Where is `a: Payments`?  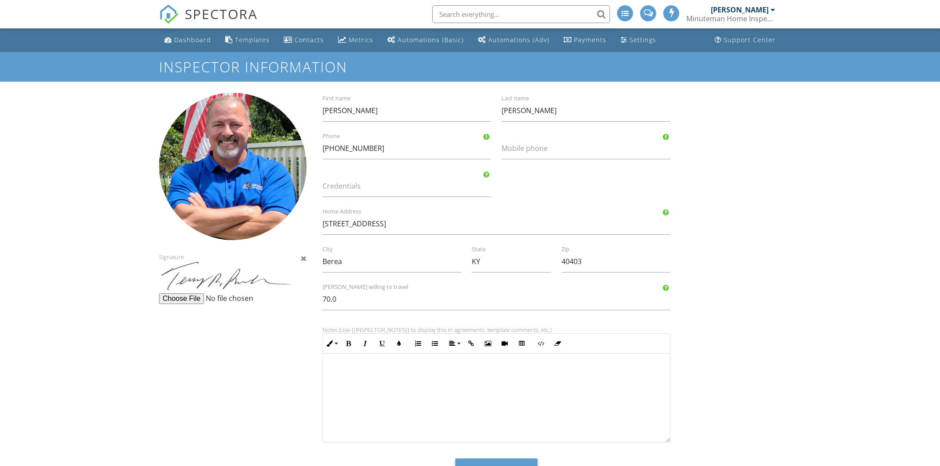
a: Payments is located at coordinates (585, 40).